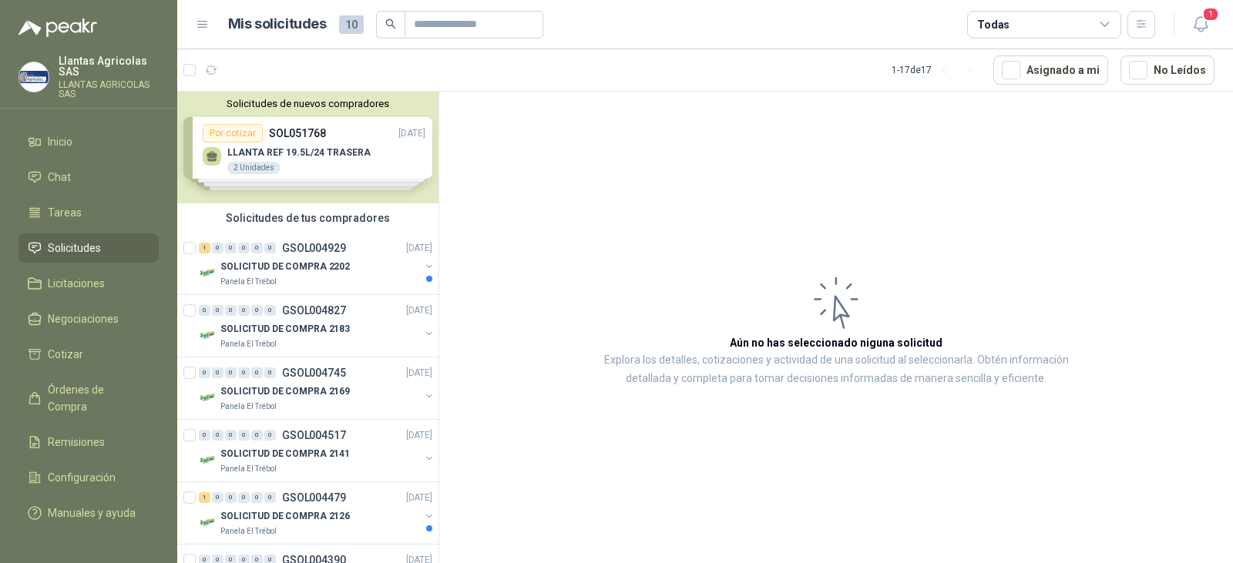 The height and width of the screenshot is (563, 1233). Describe the element at coordinates (89, 248) in the screenshot. I see `a: Solicitudes` at that location.